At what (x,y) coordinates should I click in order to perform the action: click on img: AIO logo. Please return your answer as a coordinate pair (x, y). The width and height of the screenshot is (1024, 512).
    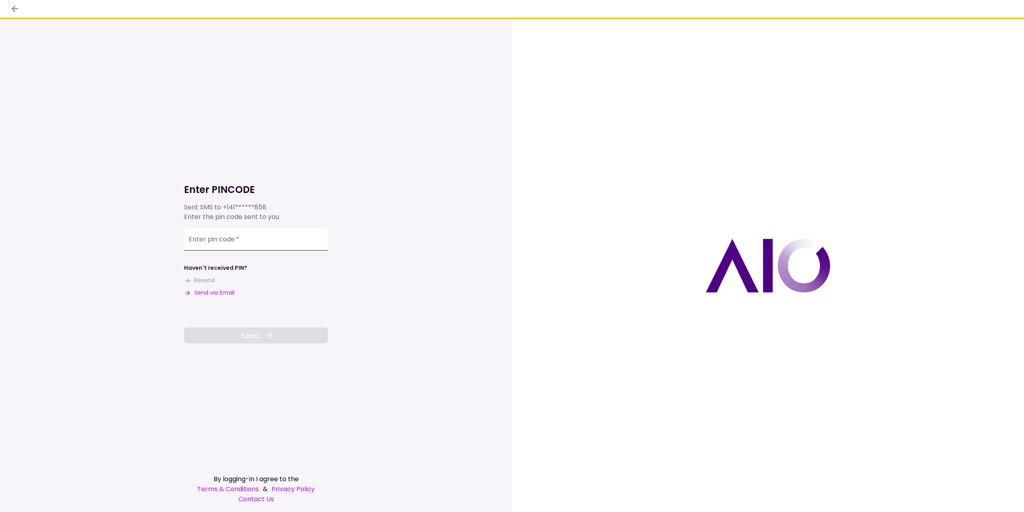
    Looking at the image, I should click on (768, 265).